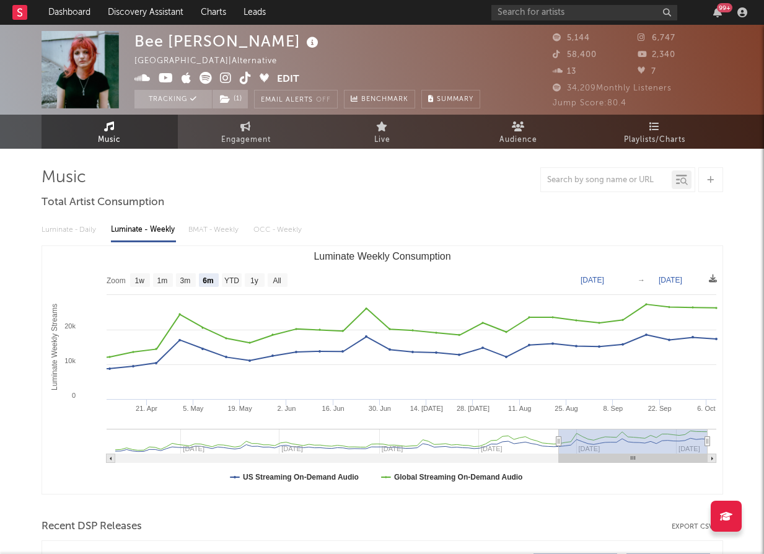 The width and height of the screenshot is (764, 554). I want to click on text: 1y, so click(254, 281).